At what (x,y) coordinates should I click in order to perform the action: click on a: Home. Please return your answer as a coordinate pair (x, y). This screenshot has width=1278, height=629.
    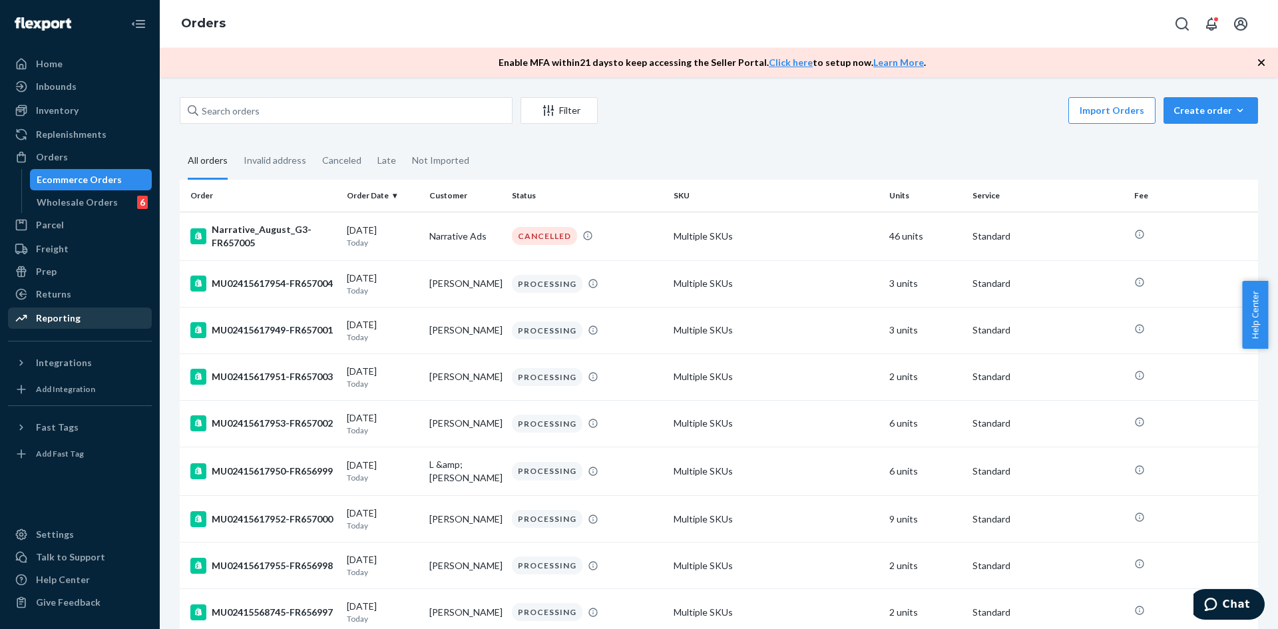
    Looking at the image, I should click on (80, 64).